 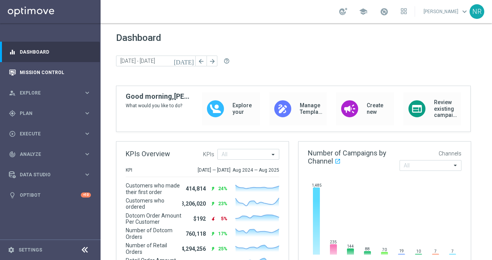 What do you see at coordinates (50, 93) in the screenshot?
I see `div: person_search Explore keyboard_arrow_right` at bounding box center [50, 93].